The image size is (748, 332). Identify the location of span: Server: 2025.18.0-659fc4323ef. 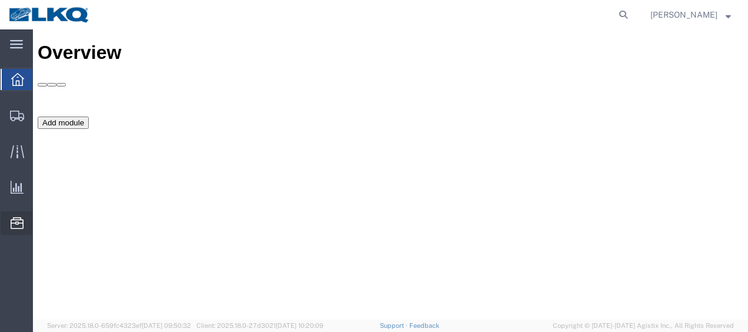
(119, 325).